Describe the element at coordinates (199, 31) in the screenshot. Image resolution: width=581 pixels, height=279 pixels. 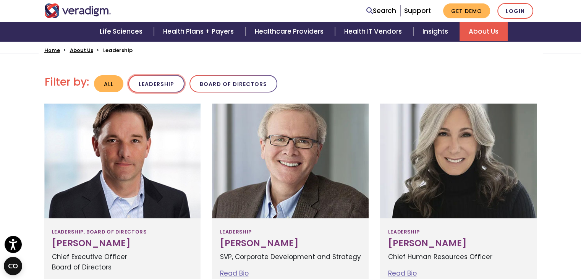
I see `a: Health Plans + Payers` at that location.